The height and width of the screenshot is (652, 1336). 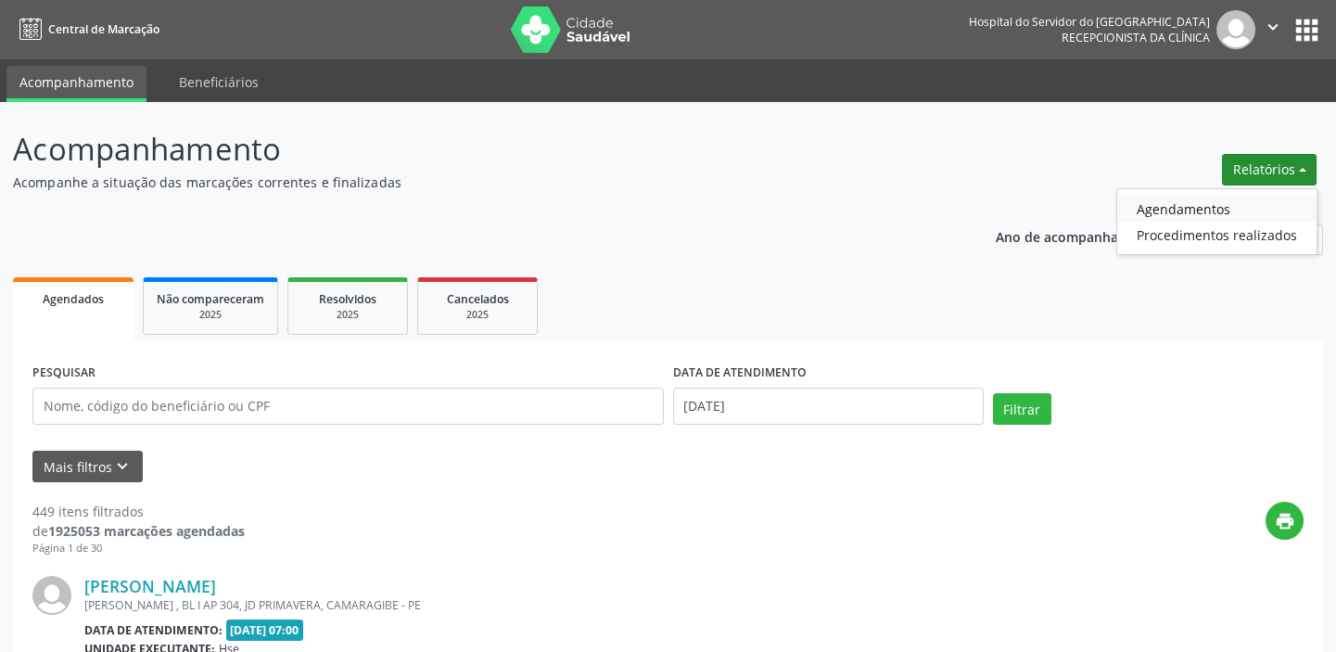 I want to click on button: Mais filtroskeyboard_arrow_down, so click(x=87, y=466).